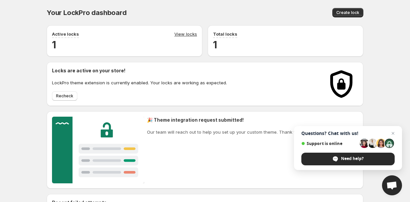 Image resolution: width=410 pixels, height=202 pixels. I want to click on a: View locks, so click(186, 34).